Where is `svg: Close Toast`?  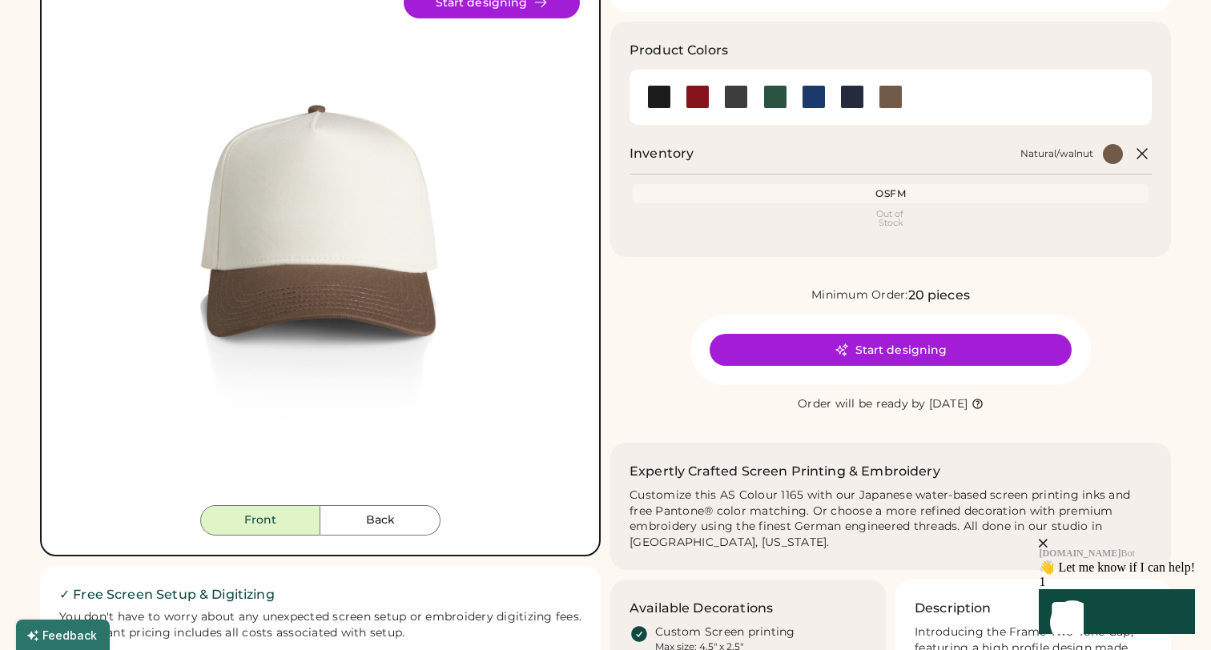 svg: Close Toast is located at coordinates (100, 98).